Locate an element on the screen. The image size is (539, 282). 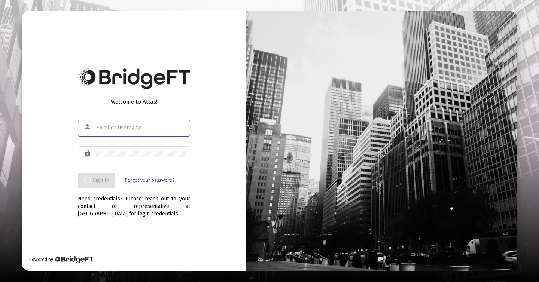
div: Powered by is located at coordinates (61, 260).